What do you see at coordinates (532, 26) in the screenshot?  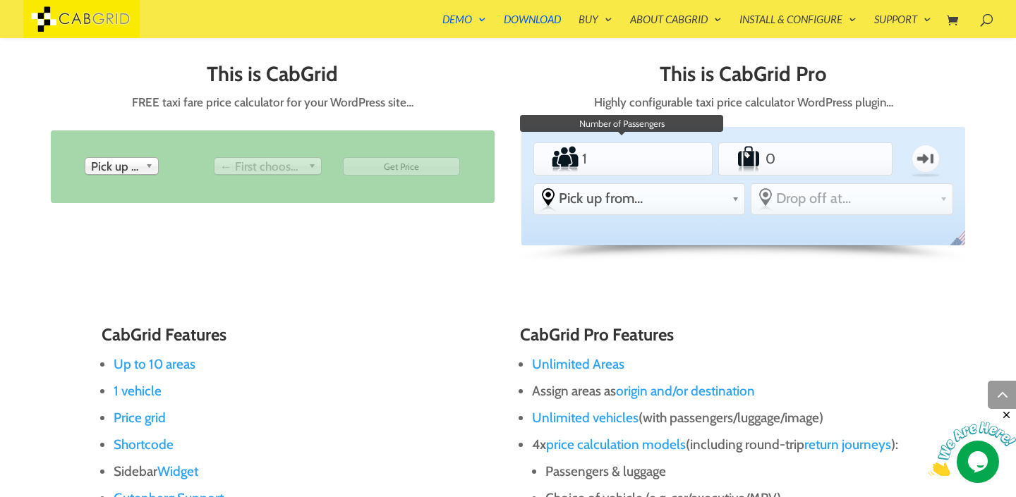 I see `a: Download` at bounding box center [532, 26].